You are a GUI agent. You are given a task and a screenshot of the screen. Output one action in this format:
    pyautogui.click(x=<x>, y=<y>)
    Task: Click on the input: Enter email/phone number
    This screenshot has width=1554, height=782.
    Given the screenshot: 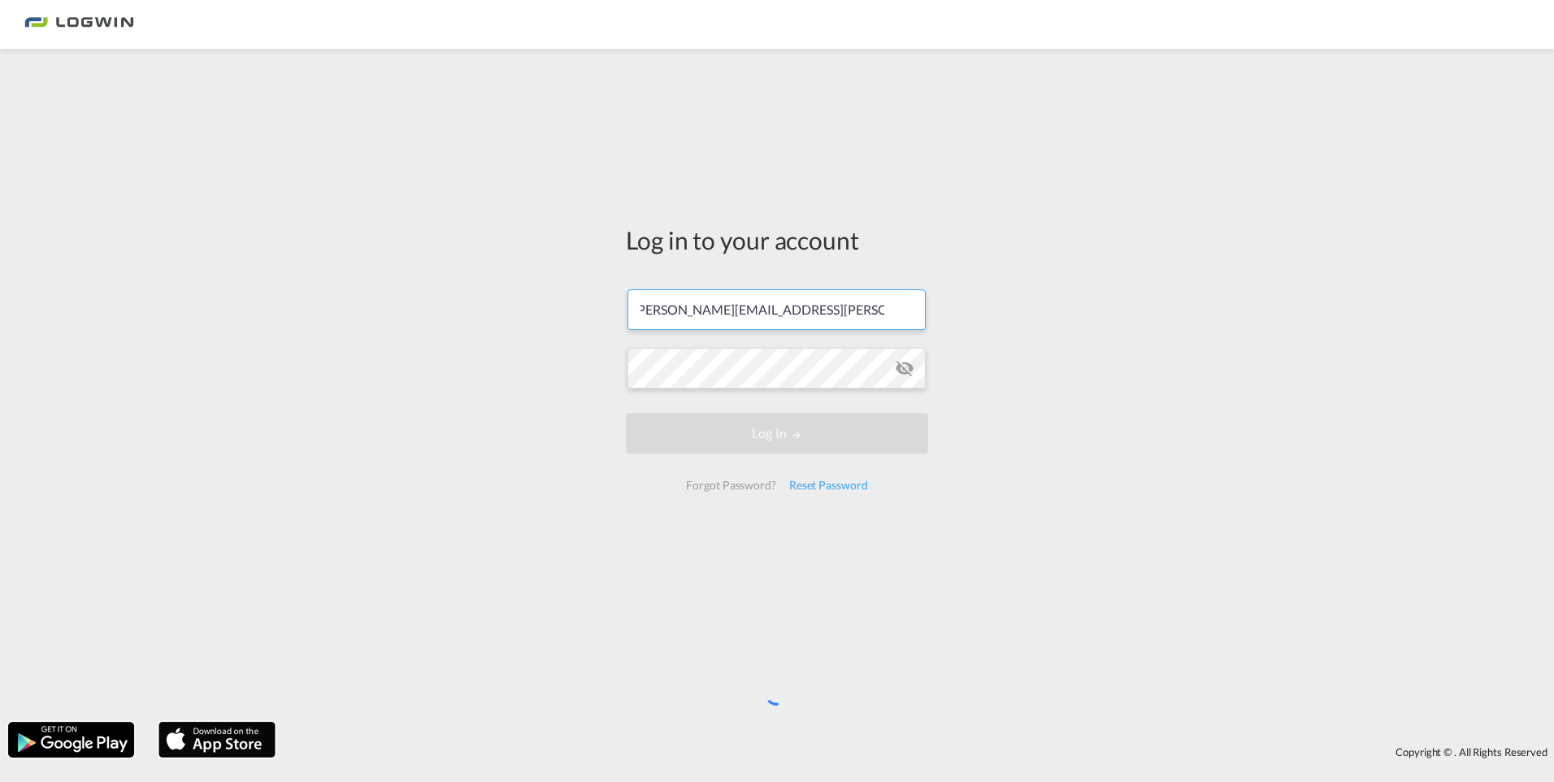 What is the action you would take?
    pyautogui.click(x=776, y=310)
    